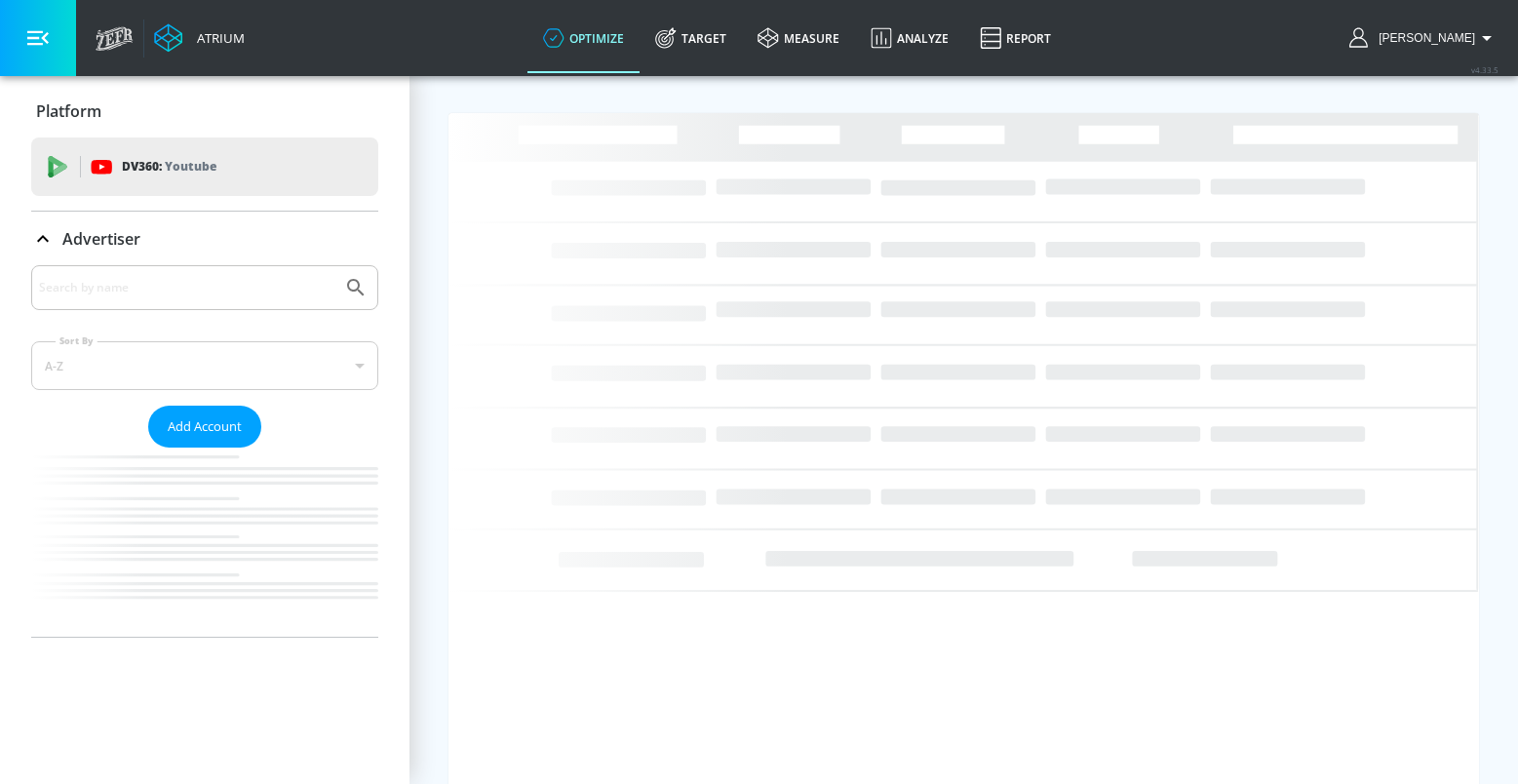 Image resolution: width=1518 pixels, height=784 pixels. What do you see at coordinates (217, 38) in the screenshot?
I see `div: Atrium` at bounding box center [217, 38].